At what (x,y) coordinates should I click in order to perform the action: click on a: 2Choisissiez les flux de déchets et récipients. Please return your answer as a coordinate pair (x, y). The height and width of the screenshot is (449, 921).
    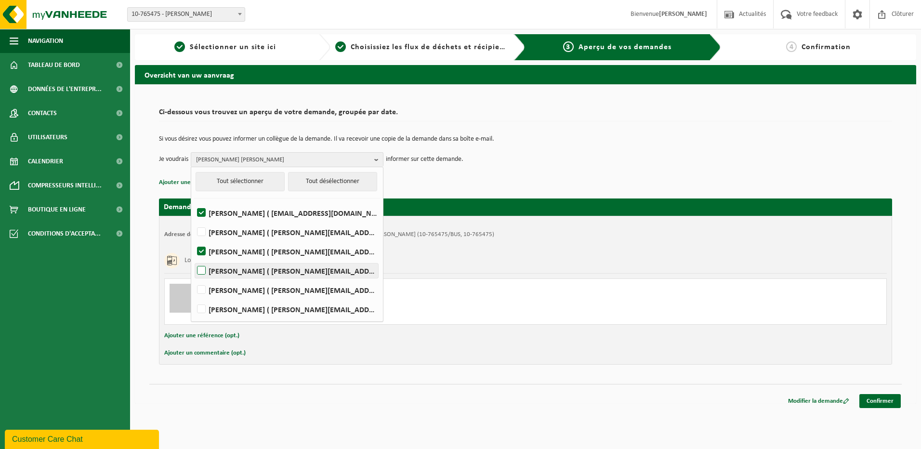
    Looking at the image, I should click on (421, 47).